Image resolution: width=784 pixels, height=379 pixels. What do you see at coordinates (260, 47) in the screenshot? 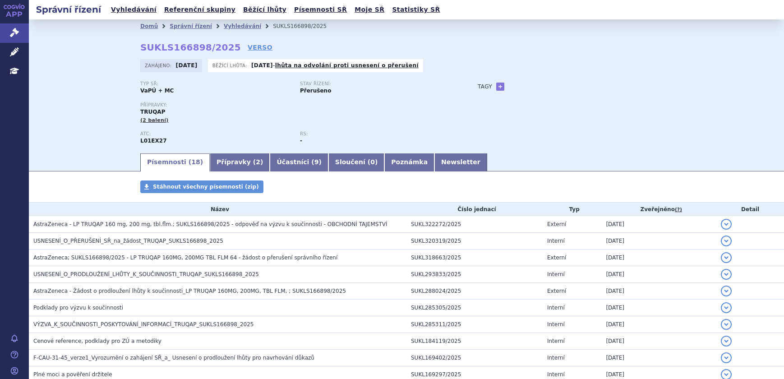
I see `a: VERSO` at bounding box center [260, 47].